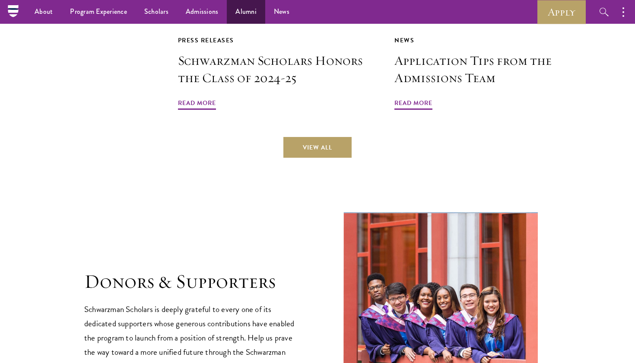 This screenshot has width=635, height=363. I want to click on h1: Donors & Supporters, so click(192, 282).